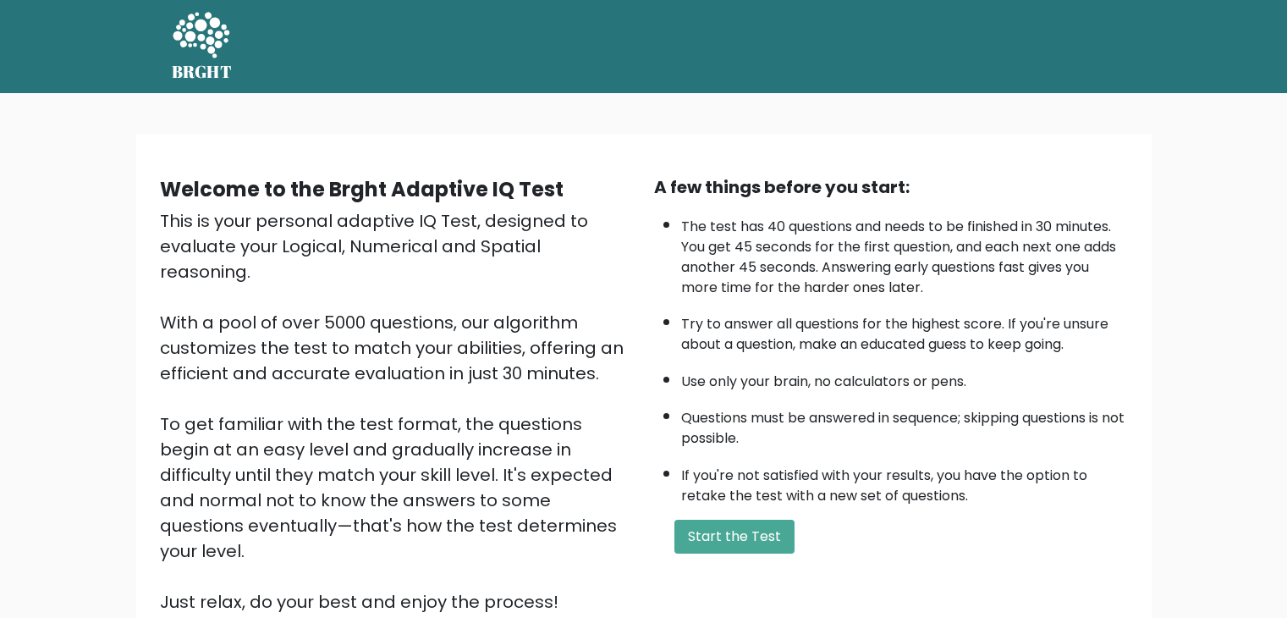 The height and width of the screenshot is (618, 1287). What do you see at coordinates (891, 187) in the screenshot?
I see `div: A few things before you start:` at bounding box center [891, 187].